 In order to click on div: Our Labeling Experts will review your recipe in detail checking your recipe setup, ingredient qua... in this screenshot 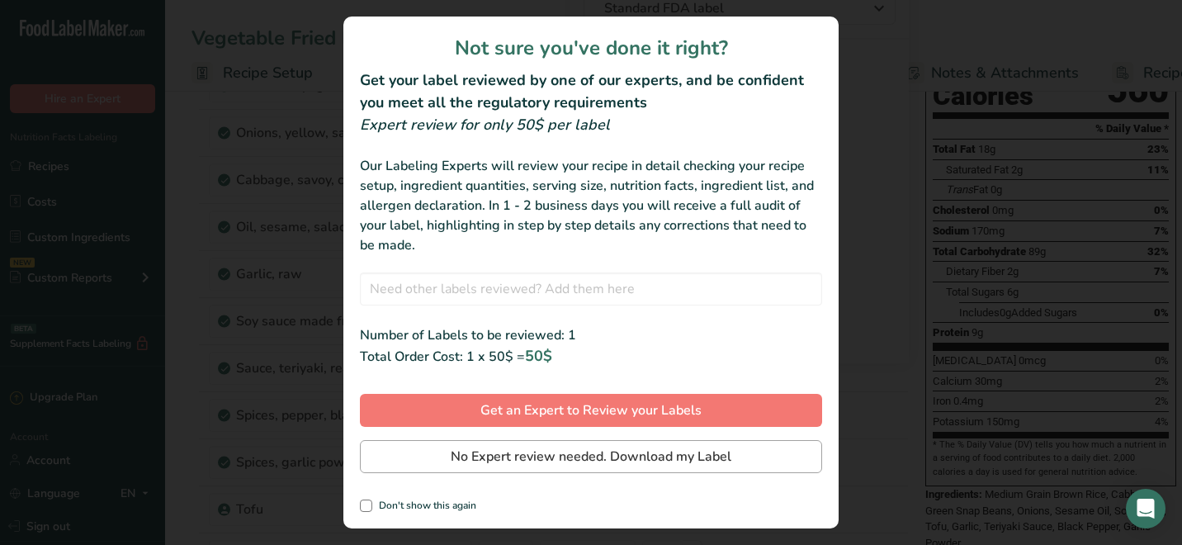, I will do `click(591, 205)`.